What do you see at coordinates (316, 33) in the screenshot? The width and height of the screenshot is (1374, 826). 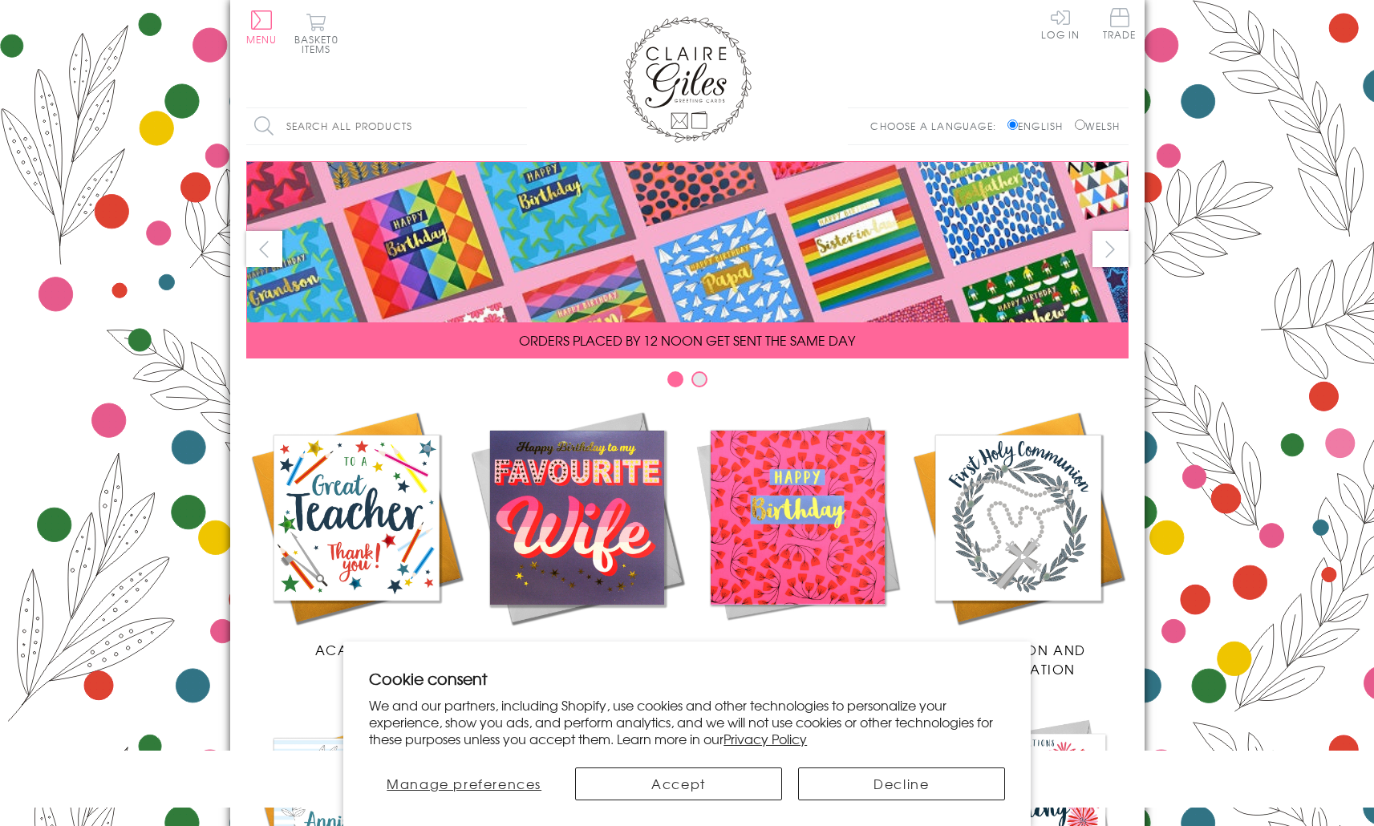 I see `button: Basket0 items` at bounding box center [316, 33].